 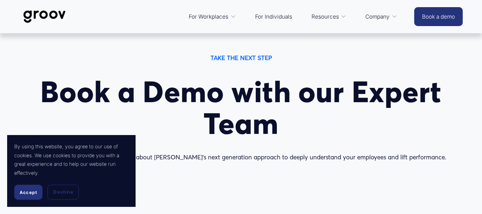 What do you see at coordinates (71, 160) in the screenshot?
I see `p: By using this website, you agree to our use of cookies. We use cookies to provide you with a grea...` at bounding box center [71, 160].